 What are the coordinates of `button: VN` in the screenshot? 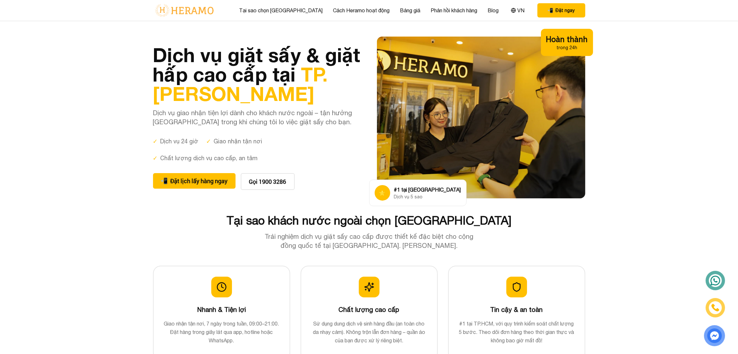 It's located at (517, 10).